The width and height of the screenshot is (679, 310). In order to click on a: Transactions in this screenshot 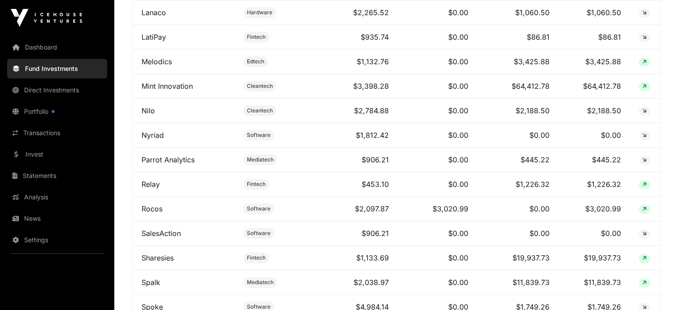, I will do `click(57, 133)`.